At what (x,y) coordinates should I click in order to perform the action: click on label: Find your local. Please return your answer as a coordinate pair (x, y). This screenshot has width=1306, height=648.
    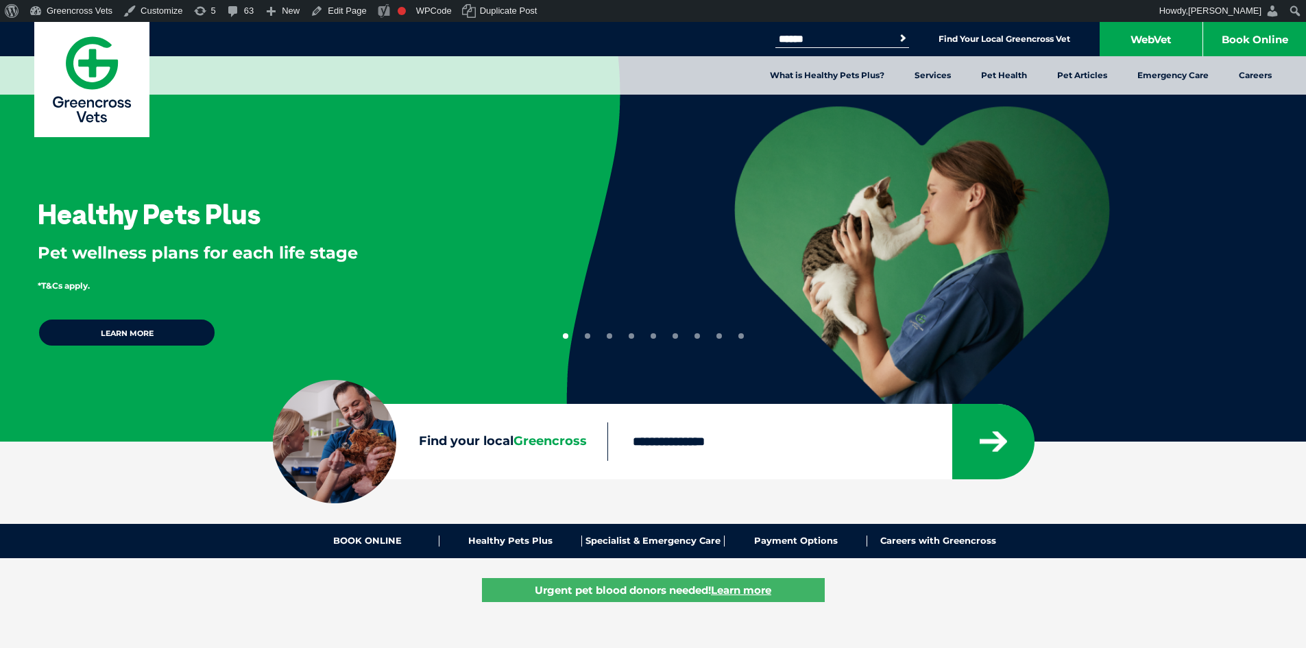
    Looking at the image, I should click on (440, 441).